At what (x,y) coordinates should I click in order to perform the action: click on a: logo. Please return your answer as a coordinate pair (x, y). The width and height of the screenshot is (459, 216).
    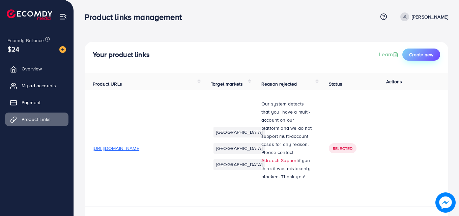
    Looking at the image, I should click on (29, 15).